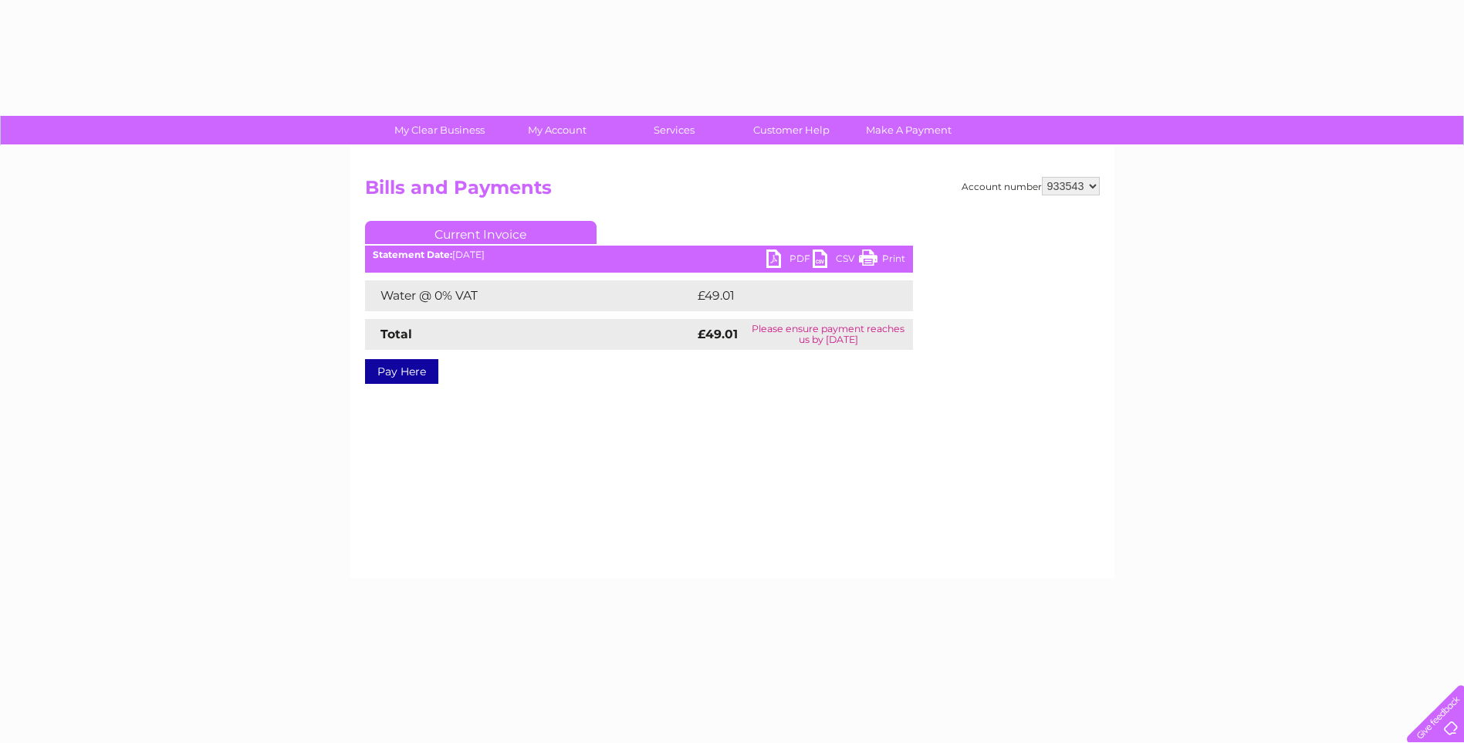  Describe the element at coordinates (1031, 186) in the screenshot. I see `div: Account number` at that location.